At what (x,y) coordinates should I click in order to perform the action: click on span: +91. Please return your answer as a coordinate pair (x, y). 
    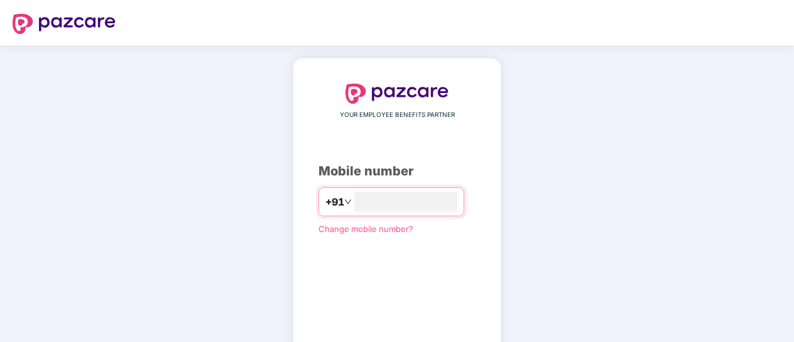
    Looking at the image, I should click on (335, 202).